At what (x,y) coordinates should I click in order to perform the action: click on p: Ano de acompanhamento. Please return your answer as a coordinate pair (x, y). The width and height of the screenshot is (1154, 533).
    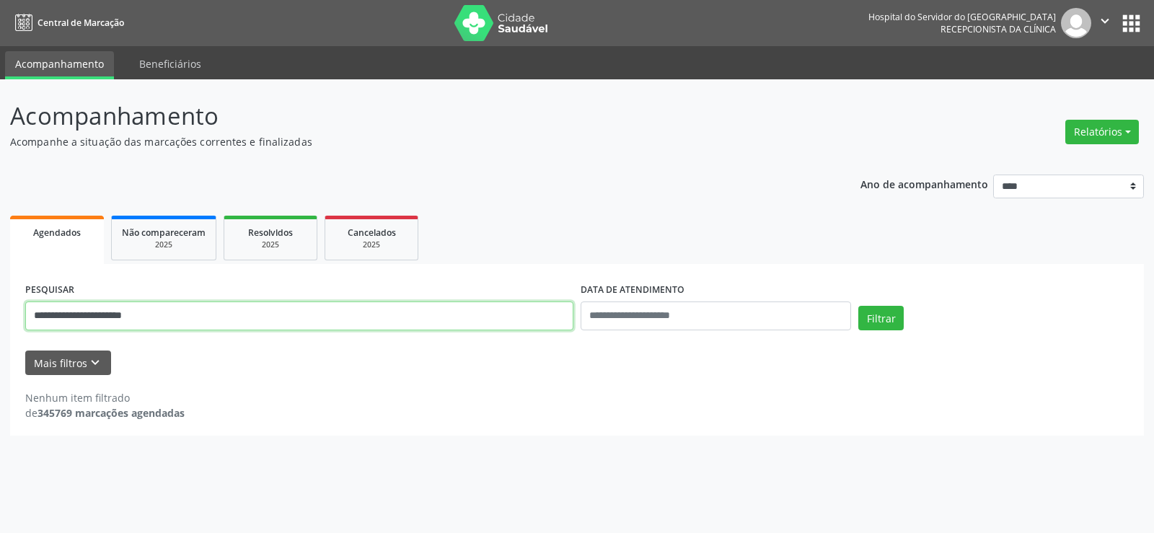
    Looking at the image, I should click on (924, 183).